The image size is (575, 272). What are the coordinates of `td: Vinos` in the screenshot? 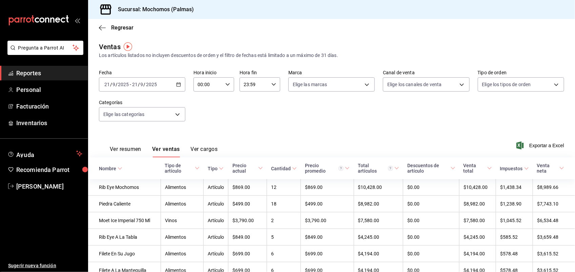 It's located at (182, 220).